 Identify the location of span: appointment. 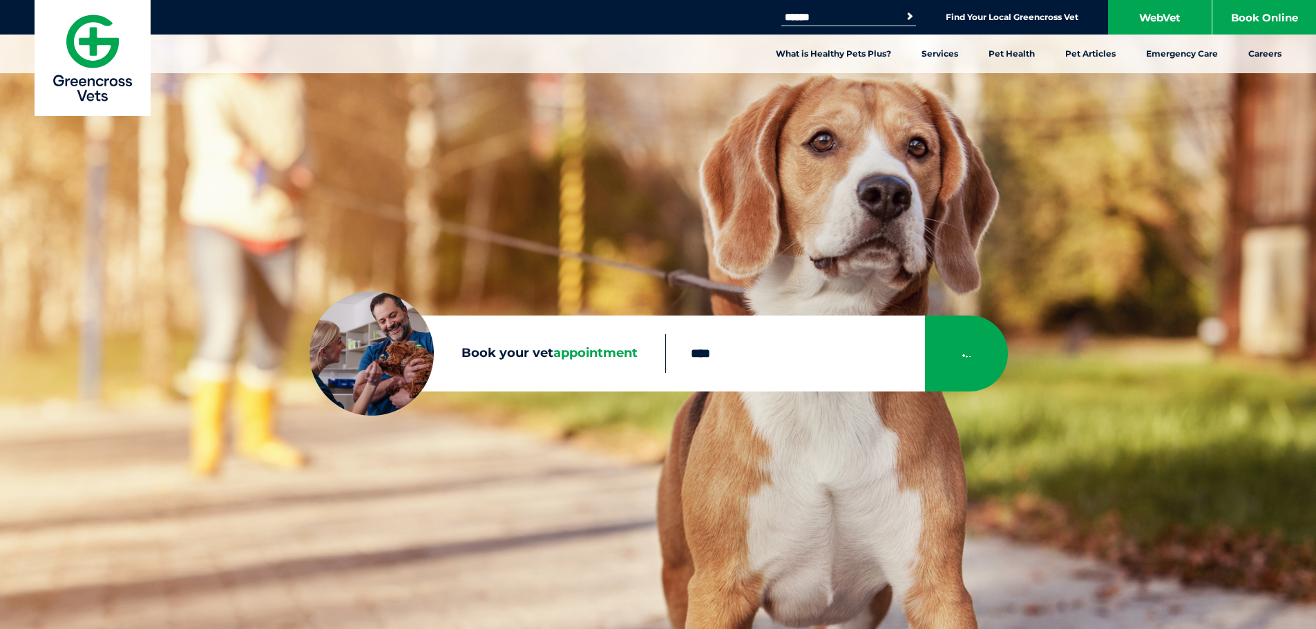
(595, 353).